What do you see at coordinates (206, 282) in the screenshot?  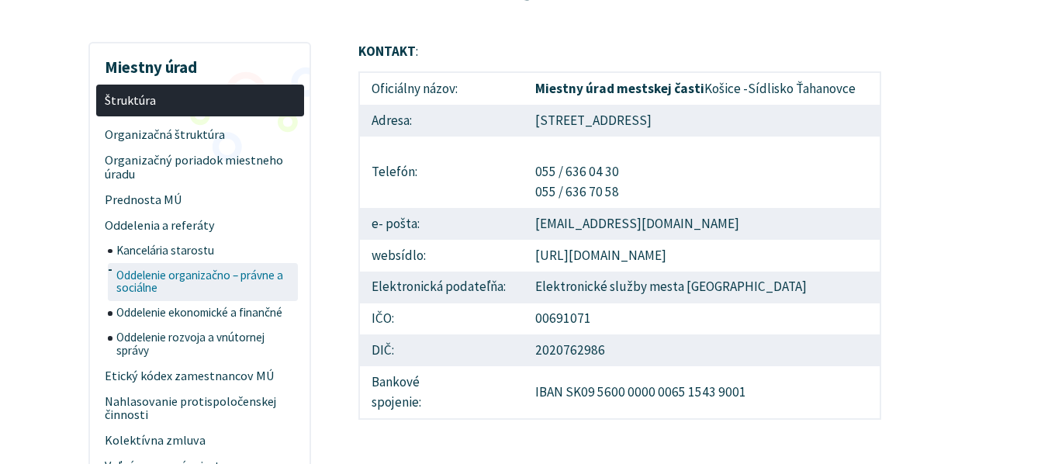 I see `a: Oddelenie organizačno – právne a sociálne` at bounding box center [206, 282].